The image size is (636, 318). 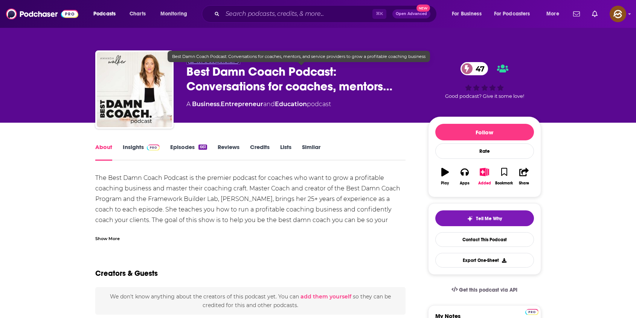 I want to click on button: Show profile menu, so click(x=618, y=14).